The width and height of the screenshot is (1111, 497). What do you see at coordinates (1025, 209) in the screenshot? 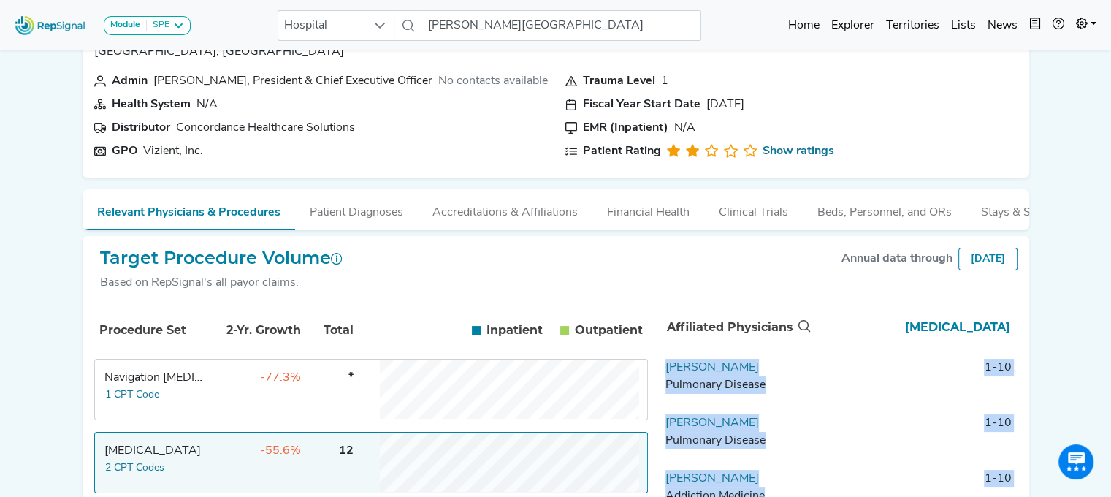
I see `button: Stays & Services` at bounding box center [1025, 209].